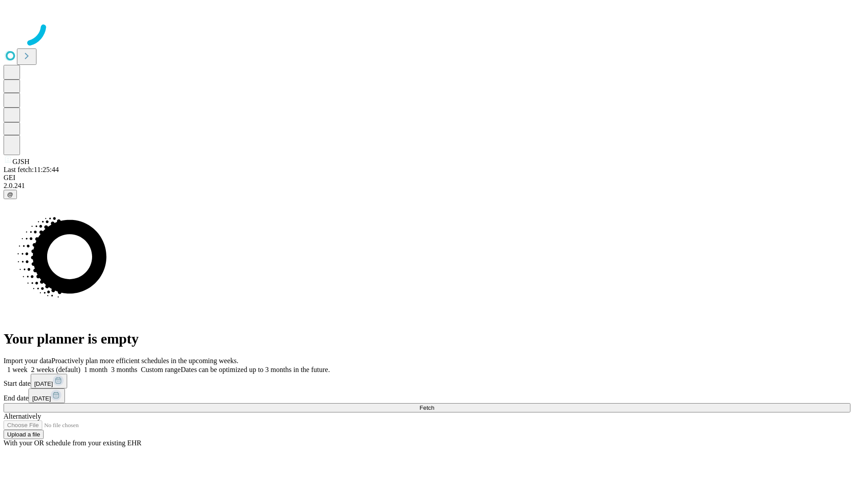 This screenshot has width=854, height=480. Describe the element at coordinates (427, 339) in the screenshot. I see `h1: Your planner is empty` at that location.